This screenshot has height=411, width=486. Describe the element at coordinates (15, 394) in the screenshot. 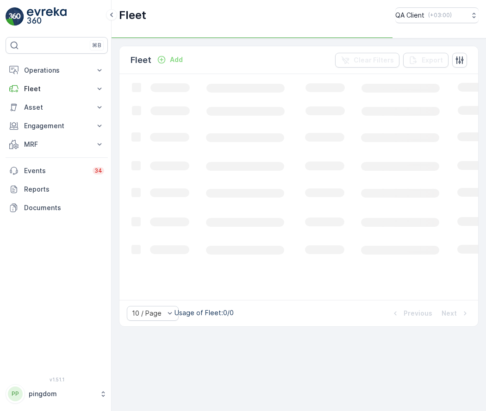

I see `div: PP` at that location.